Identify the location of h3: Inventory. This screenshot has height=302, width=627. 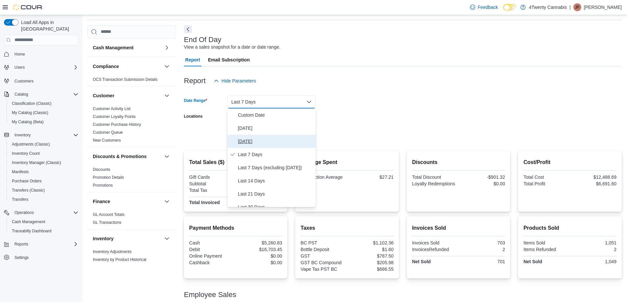
(103, 239).